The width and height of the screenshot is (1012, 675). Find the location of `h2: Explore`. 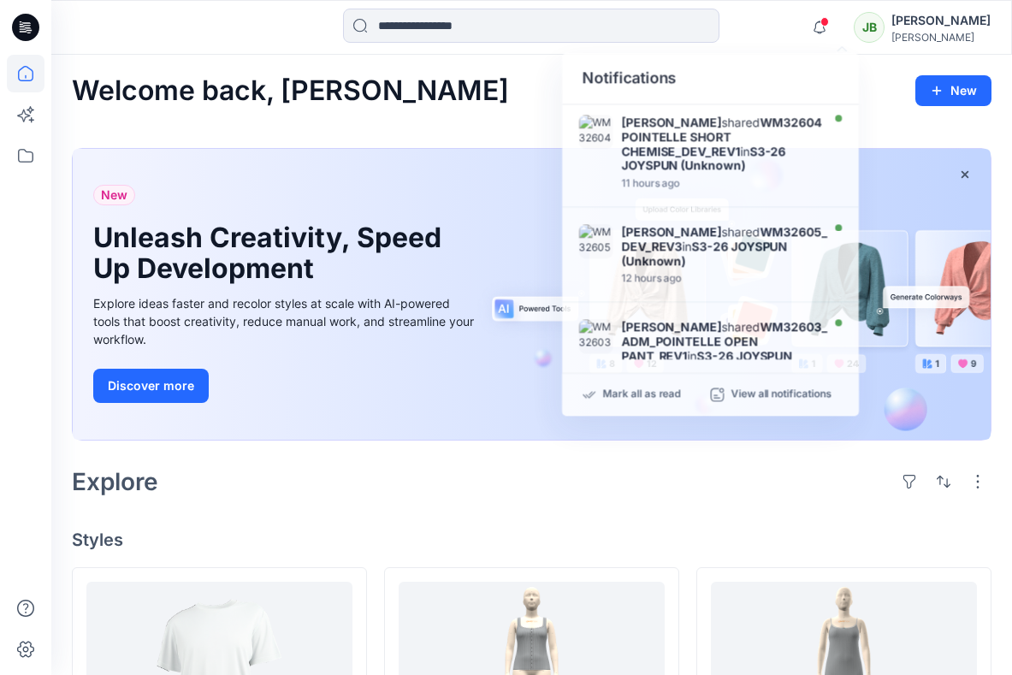

h2: Explore is located at coordinates (115, 481).